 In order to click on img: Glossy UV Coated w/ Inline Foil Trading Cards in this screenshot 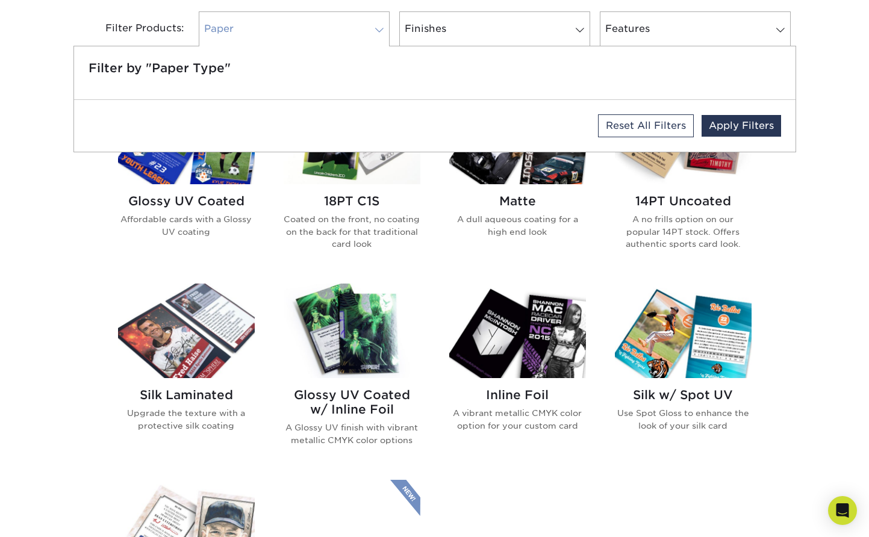, I will do `click(352, 331)`.